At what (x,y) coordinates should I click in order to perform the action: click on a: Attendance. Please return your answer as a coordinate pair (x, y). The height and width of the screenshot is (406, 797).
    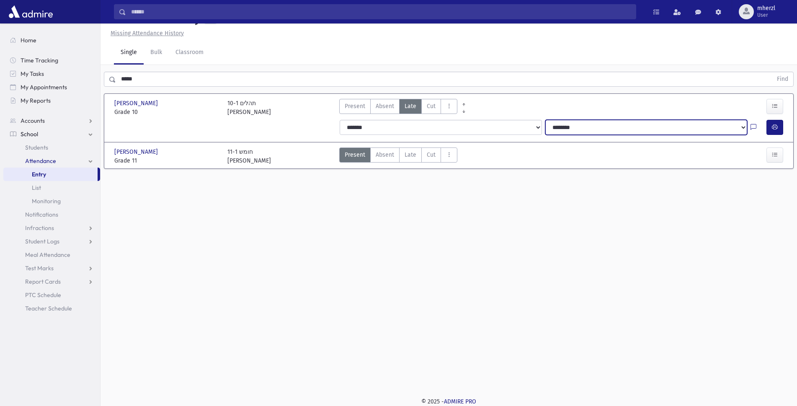
    Looking at the image, I should click on (52, 161).